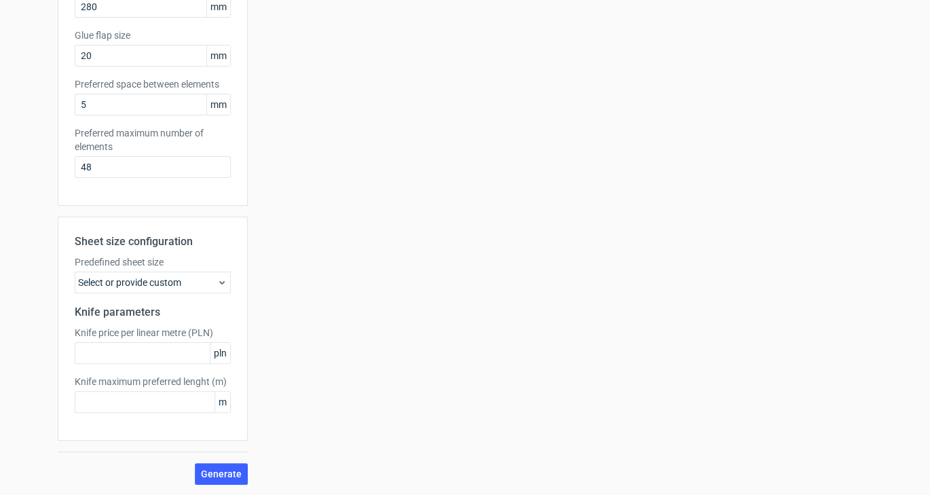  What do you see at coordinates (221, 474) in the screenshot?
I see `button: Generate` at bounding box center [221, 474].